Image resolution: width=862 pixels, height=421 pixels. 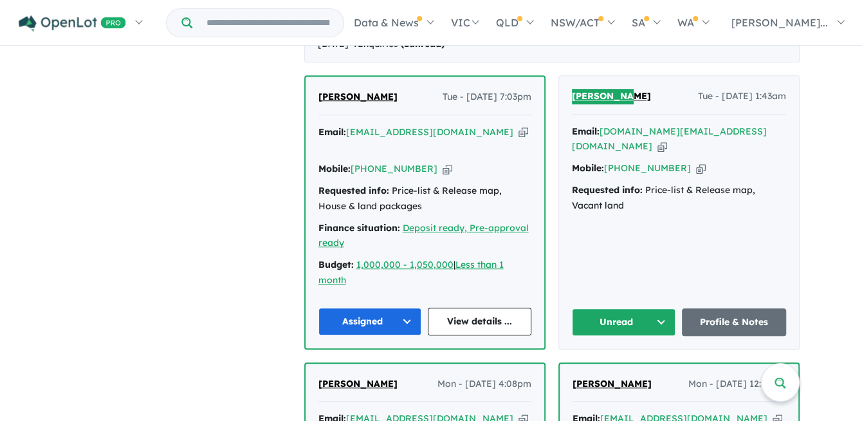 I want to click on a: Deposit ready, Pre-approval ready, so click(x=423, y=235).